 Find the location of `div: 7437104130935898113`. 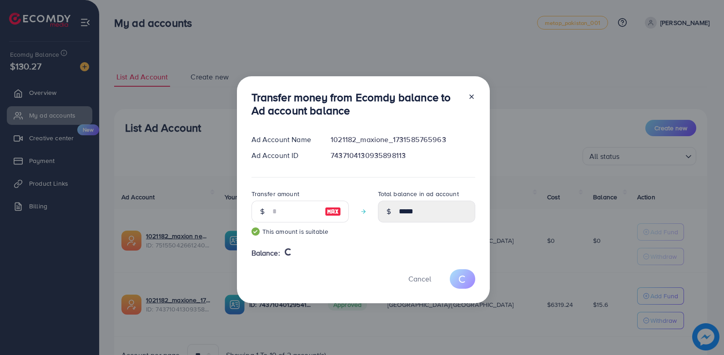

div: 7437104130935898113 is located at coordinates (402, 155).